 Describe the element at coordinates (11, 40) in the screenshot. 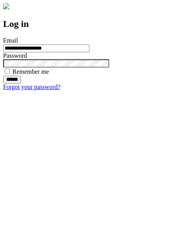

I see `label: Email` at that location.